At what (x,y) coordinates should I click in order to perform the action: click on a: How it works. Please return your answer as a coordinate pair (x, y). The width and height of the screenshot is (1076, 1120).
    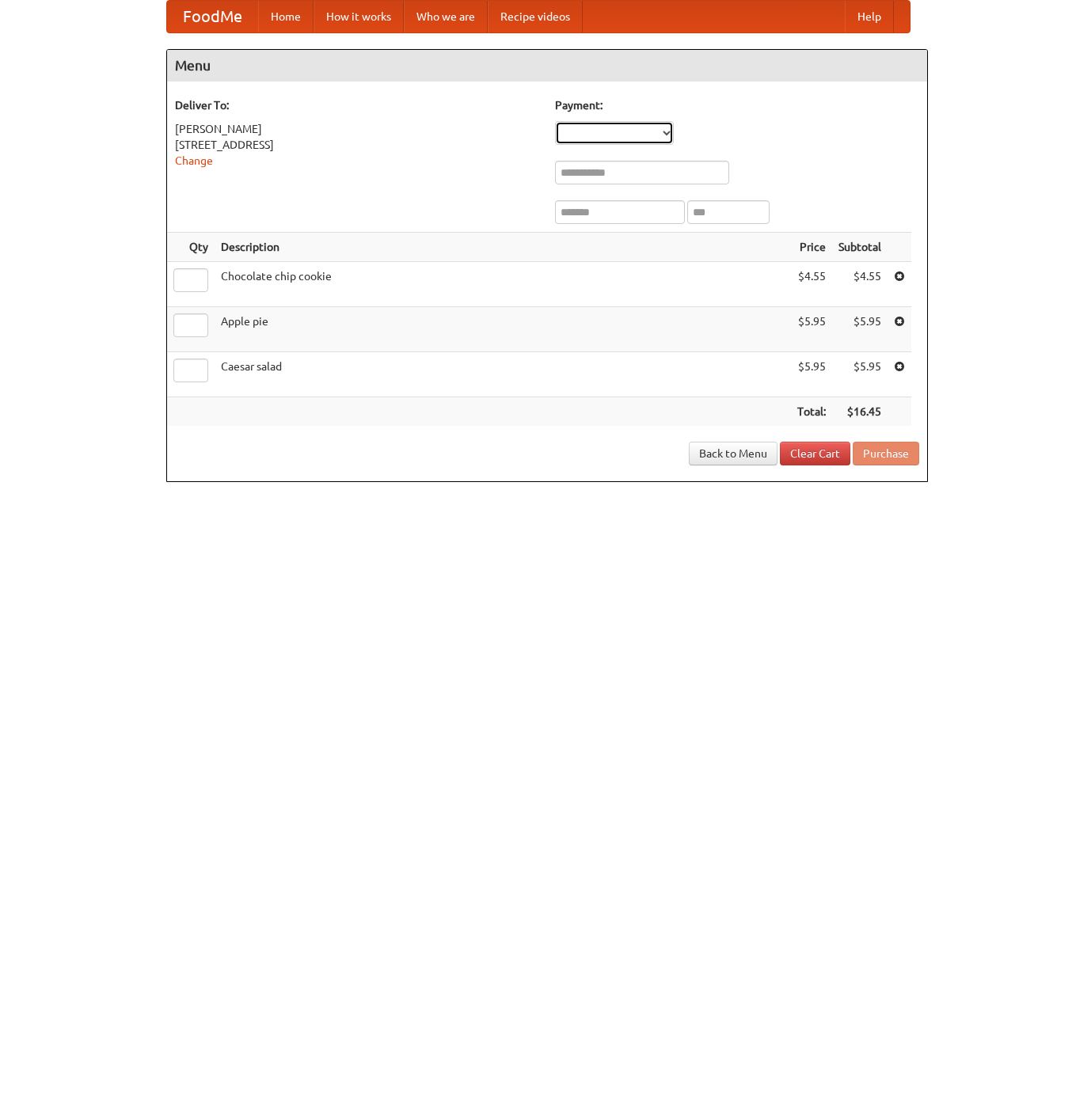
    Looking at the image, I should click on (359, 17).